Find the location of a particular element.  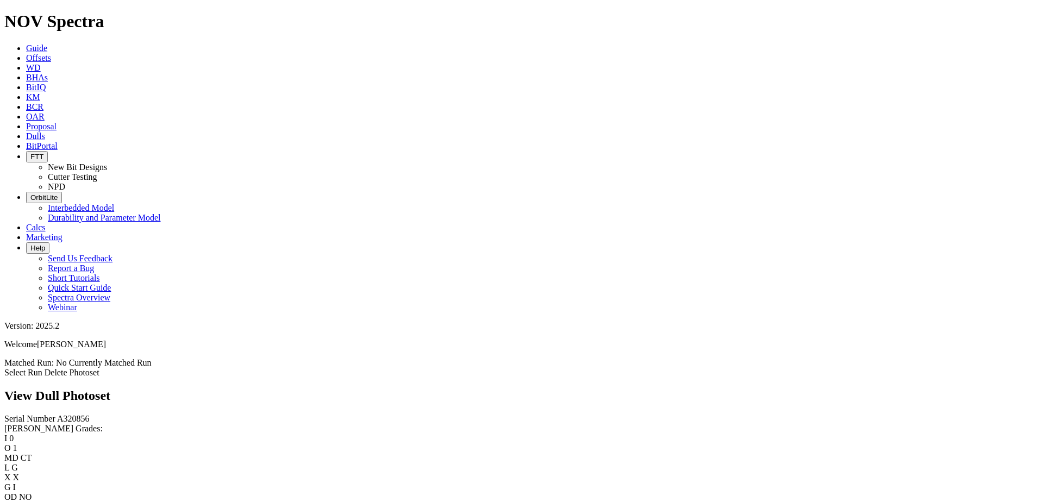

span: 1 is located at coordinates (15, 448).